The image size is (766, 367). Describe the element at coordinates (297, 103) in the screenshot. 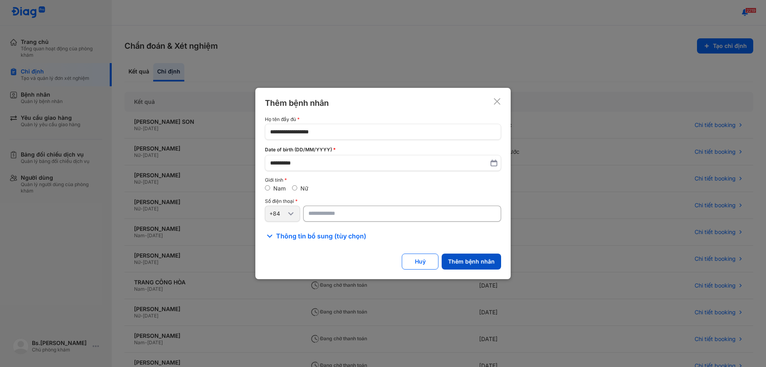

I see `div: Thêm bệnh nhân` at that location.